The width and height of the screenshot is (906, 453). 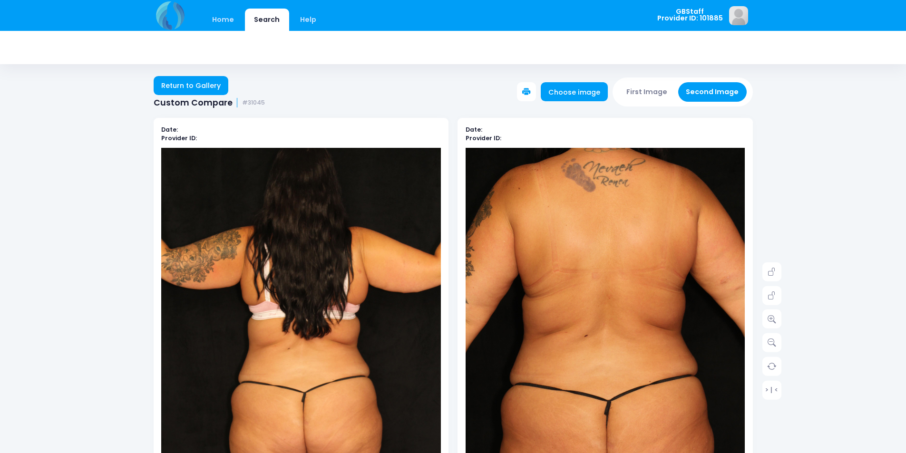 What do you see at coordinates (647, 92) in the screenshot?
I see `button: First Image` at bounding box center [647, 92].